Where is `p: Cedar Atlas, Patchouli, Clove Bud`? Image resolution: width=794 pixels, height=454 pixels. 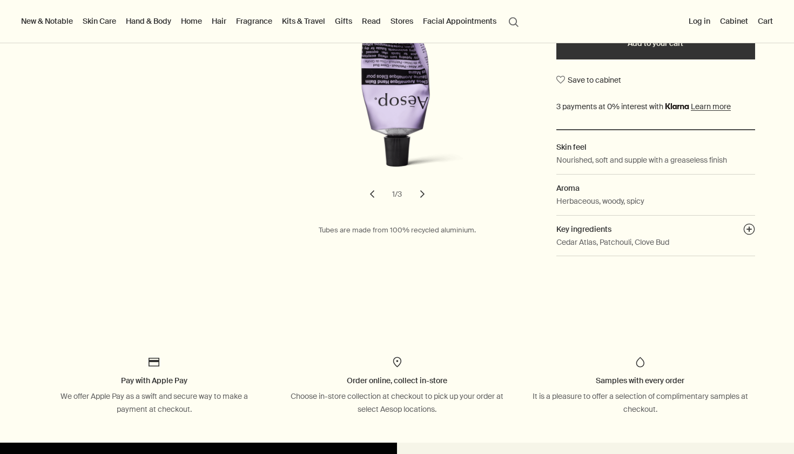
p: Cedar Atlas, Patchouli, Clove Bud is located at coordinates (613, 242).